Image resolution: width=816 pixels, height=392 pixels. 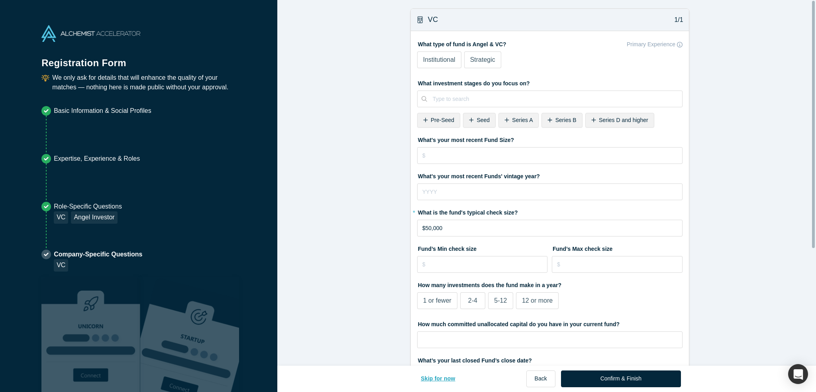 I want to click on img: Alchemist Accelerator Logo, so click(x=91, y=33).